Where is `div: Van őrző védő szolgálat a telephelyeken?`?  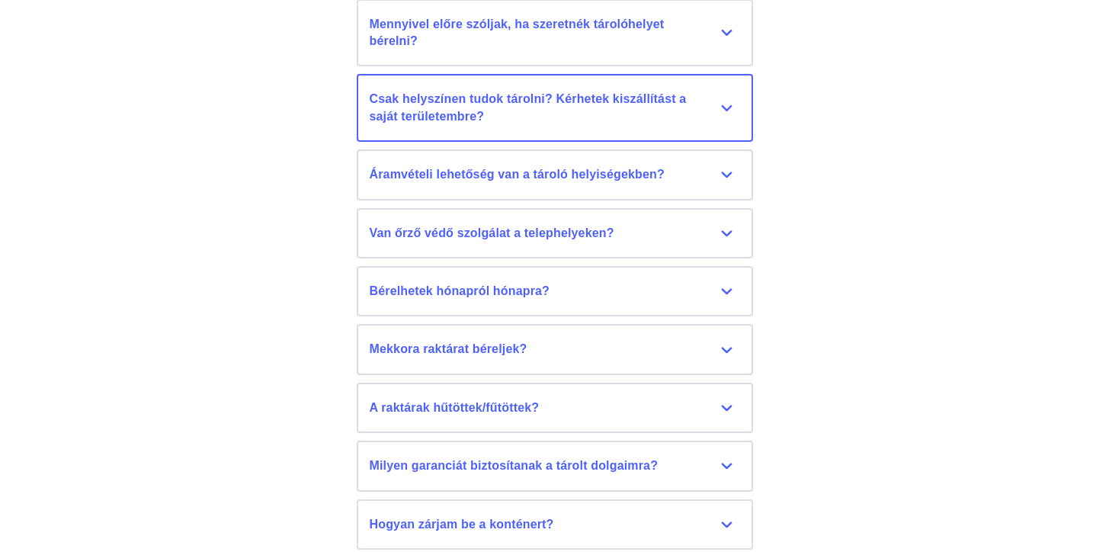 div: Van őrző védő szolgálat a telephelyeken? is located at coordinates (555, 233).